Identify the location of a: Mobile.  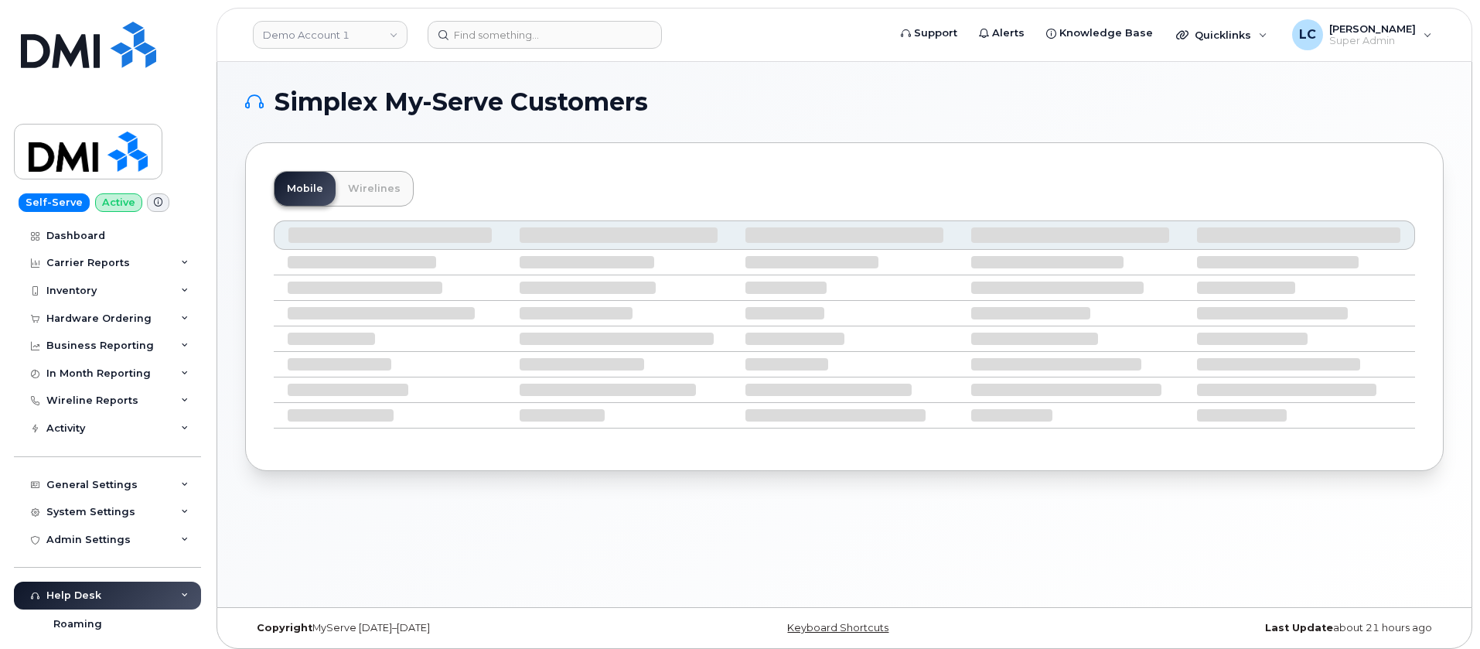
(305, 189).